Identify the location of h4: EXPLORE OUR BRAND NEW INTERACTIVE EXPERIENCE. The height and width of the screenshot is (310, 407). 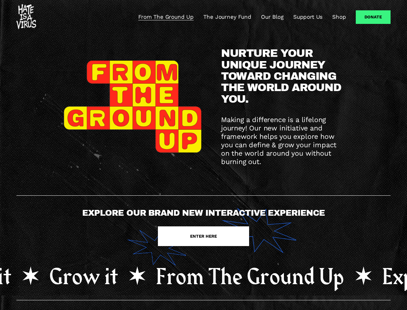
(203, 213).